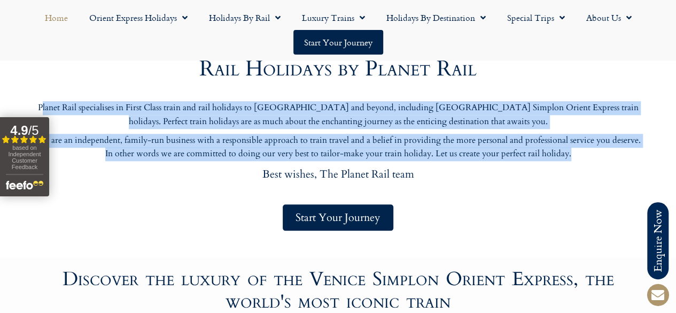 This screenshot has height=313, width=676. Describe the element at coordinates (245, 18) in the screenshot. I see `a: Holidays by Rail` at that location.